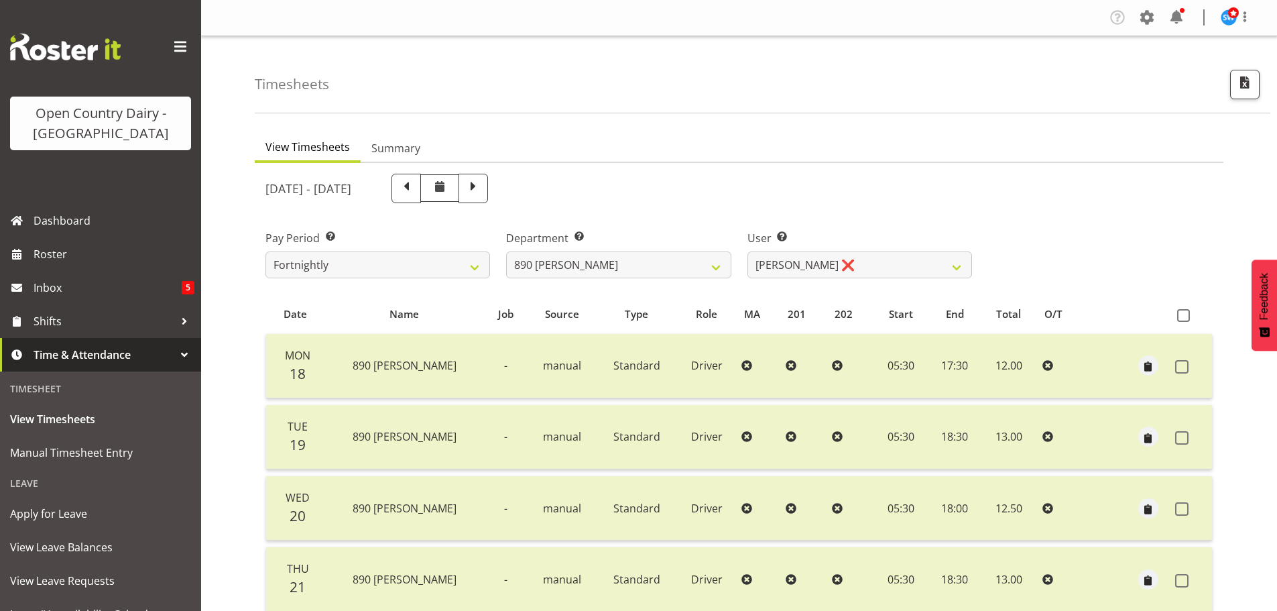 This screenshot has width=1277, height=611. Describe the element at coordinates (65, 47) in the screenshot. I see `img: Rosterit website logo` at that location.